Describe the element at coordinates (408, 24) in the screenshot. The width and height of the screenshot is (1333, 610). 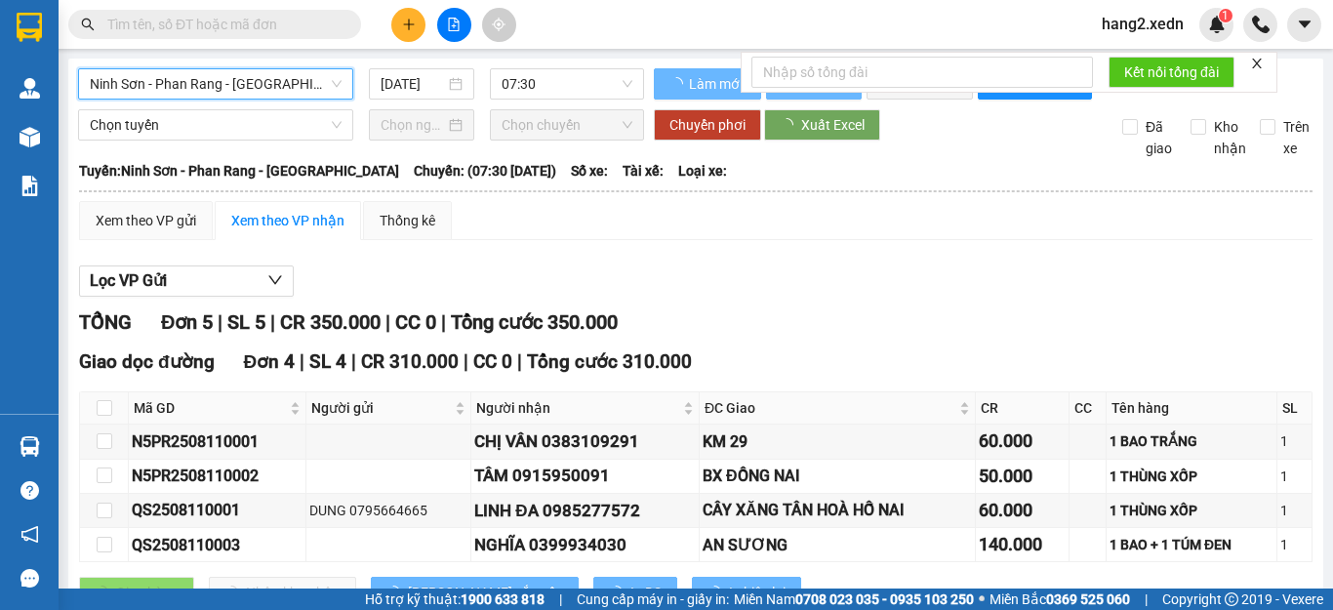
I see `button: plus` at that location.